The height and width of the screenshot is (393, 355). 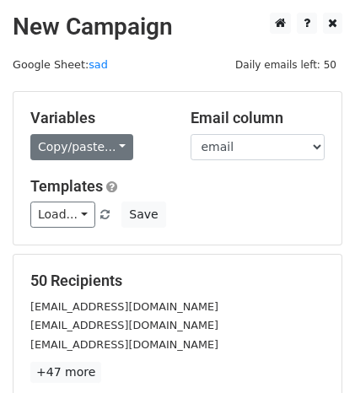 I want to click on small: Google Sheet:, so click(x=60, y=64).